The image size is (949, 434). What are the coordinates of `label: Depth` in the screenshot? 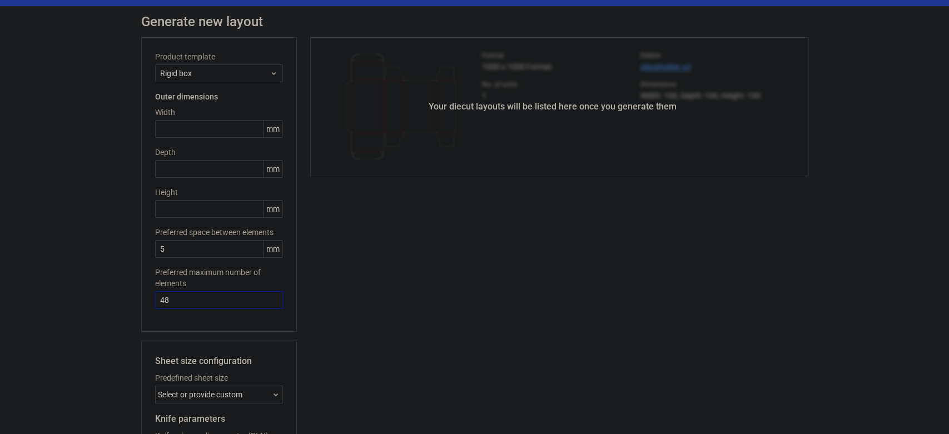 It's located at (219, 152).